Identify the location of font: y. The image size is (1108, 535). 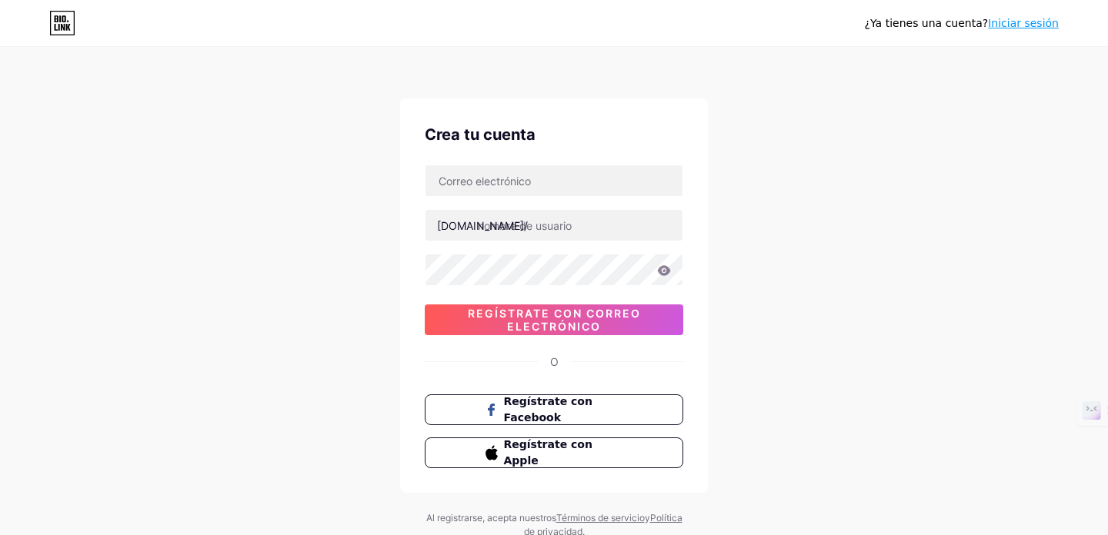
(647, 518).